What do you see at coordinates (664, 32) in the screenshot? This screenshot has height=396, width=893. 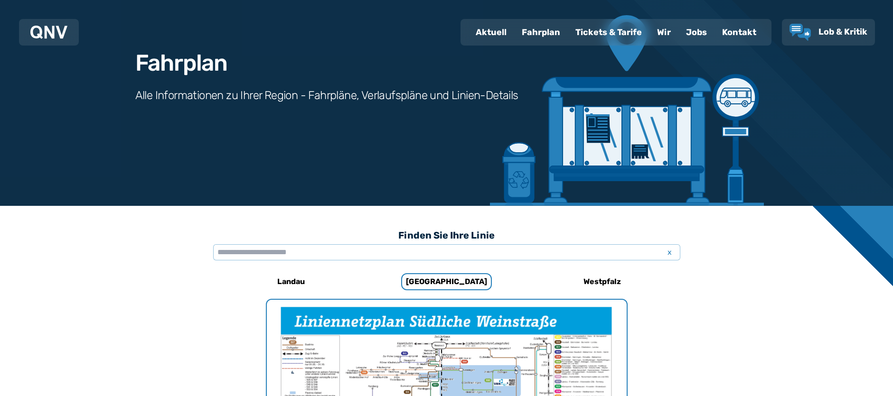 I see `a: Wir` at bounding box center [664, 32].